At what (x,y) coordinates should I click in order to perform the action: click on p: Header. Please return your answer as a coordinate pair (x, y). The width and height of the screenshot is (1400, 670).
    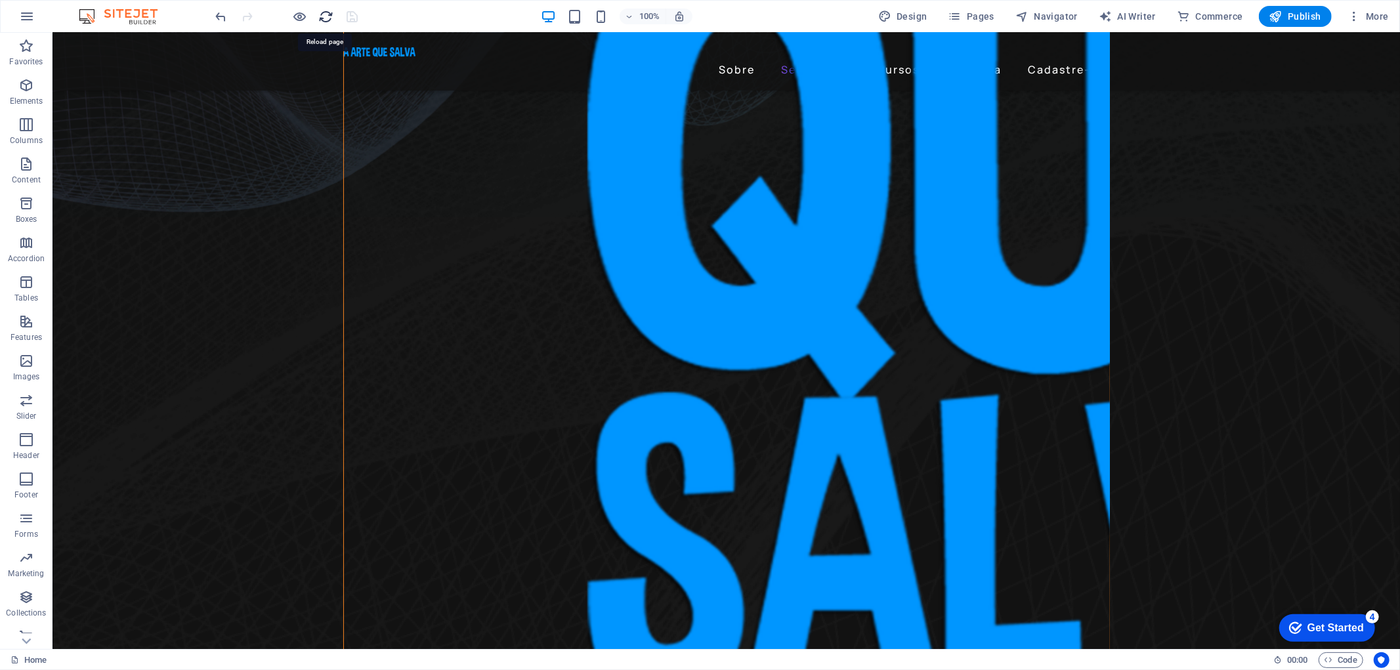
    Looking at the image, I should click on (26, 456).